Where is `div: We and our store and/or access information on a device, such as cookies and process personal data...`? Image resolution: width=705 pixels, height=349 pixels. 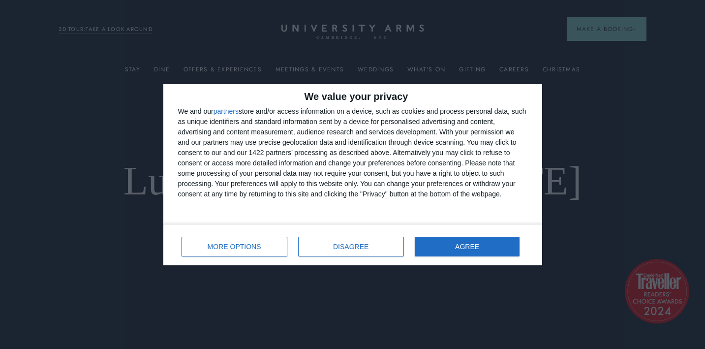 div: We and our store and/or access information on a device, such as cookies and process personal data... is located at coordinates (353, 152).